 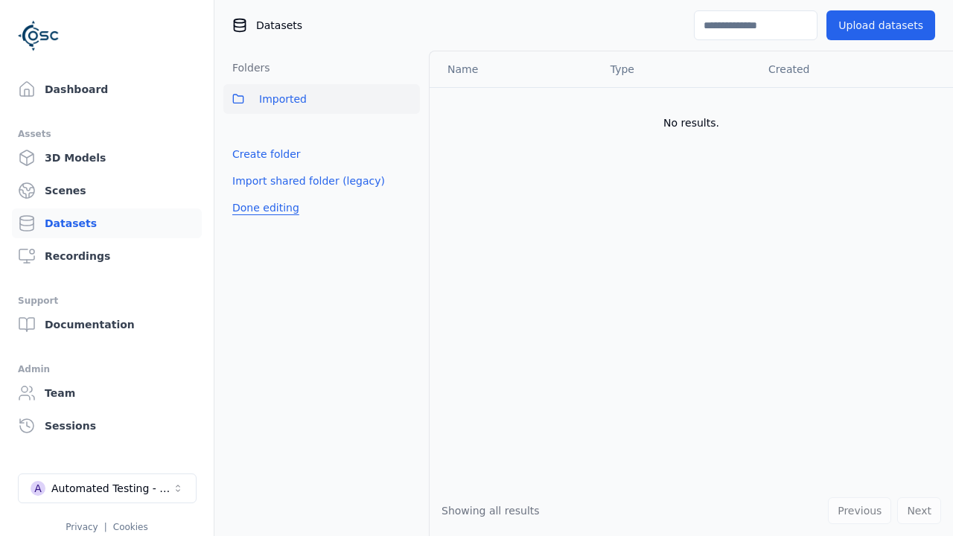 What do you see at coordinates (308, 181) in the screenshot?
I see `a: Import shared folder (legacy)` at bounding box center [308, 181].